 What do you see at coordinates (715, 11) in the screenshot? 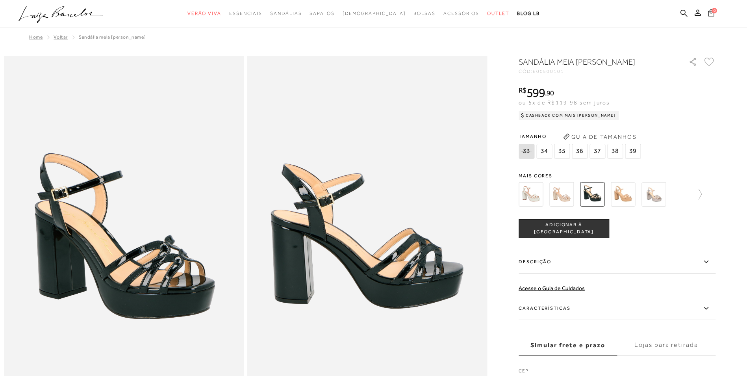
I see `span: 0` at bounding box center [715, 11].